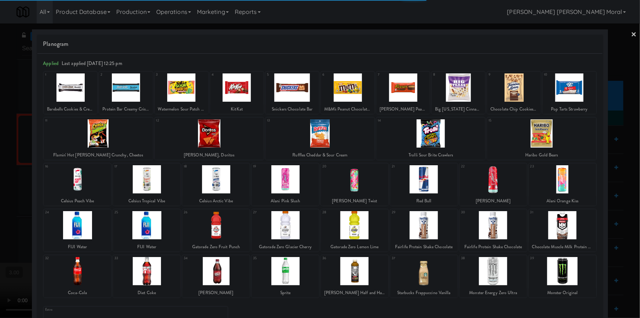 The height and width of the screenshot is (318, 640). What do you see at coordinates (431, 155) in the screenshot?
I see `div: Trolli Sour Brite Crawlers` at bounding box center [431, 155].